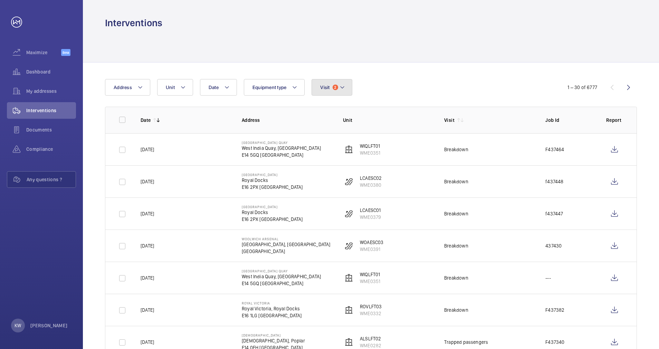 This screenshot has height=349, width=659. I want to click on p: Date, so click(145, 120).